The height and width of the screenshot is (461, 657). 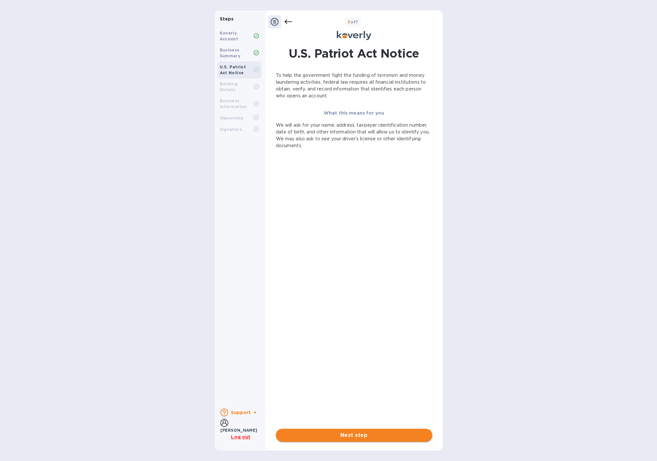 What do you see at coordinates (354, 436) in the screenshot?
I see `span: Next step` at bounding box center [354, 436].